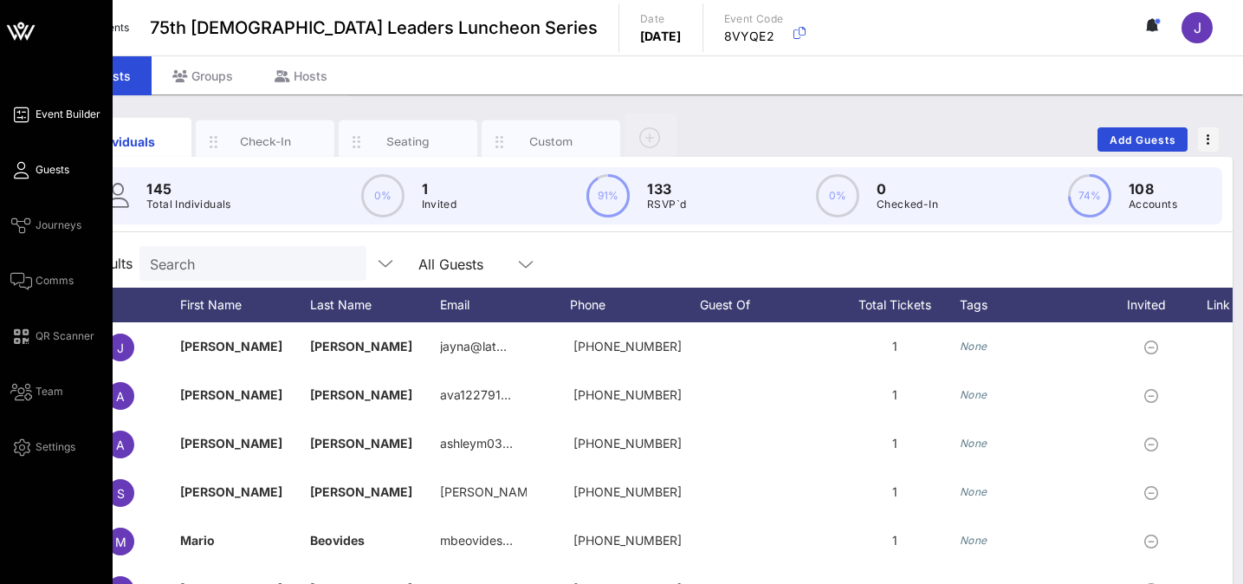  I want to click on div: Check-In, so click(265, 141).